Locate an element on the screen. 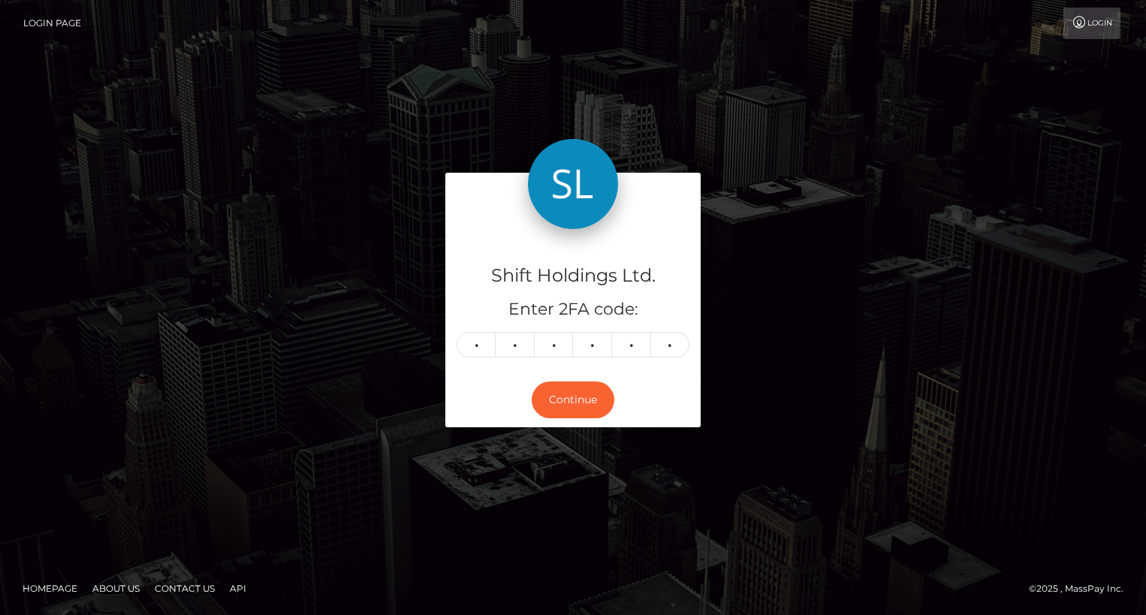  a: Homepage is located at coordinates (50, 588).